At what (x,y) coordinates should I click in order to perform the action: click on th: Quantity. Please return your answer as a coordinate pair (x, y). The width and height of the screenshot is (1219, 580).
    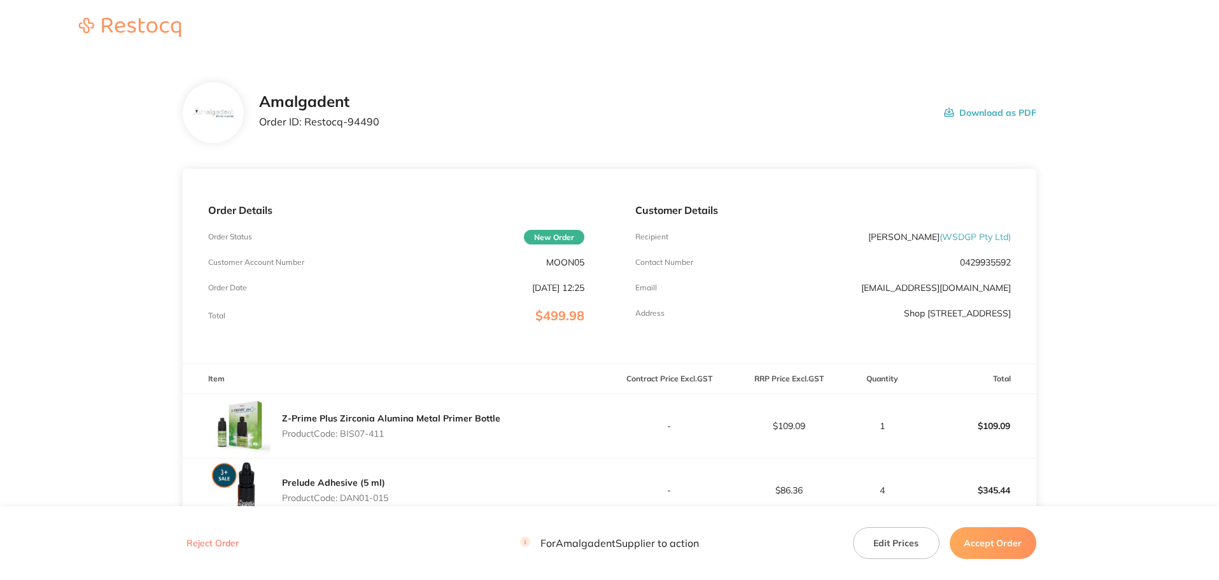
    Looking at the image, I should click on (883, 379).